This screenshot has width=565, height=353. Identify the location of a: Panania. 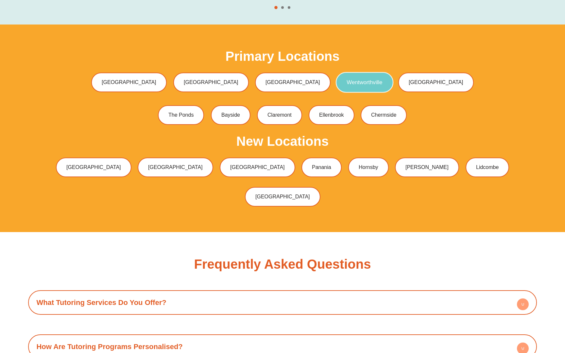
(322, 168).